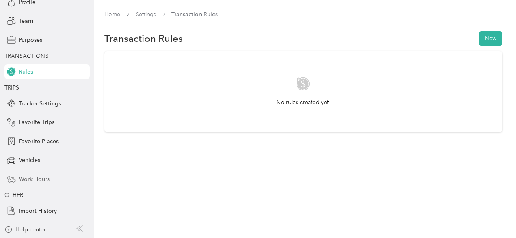  Describe the element at coordinates (34, 179) in the screenshot. I see `span: Work Hours` at that location.